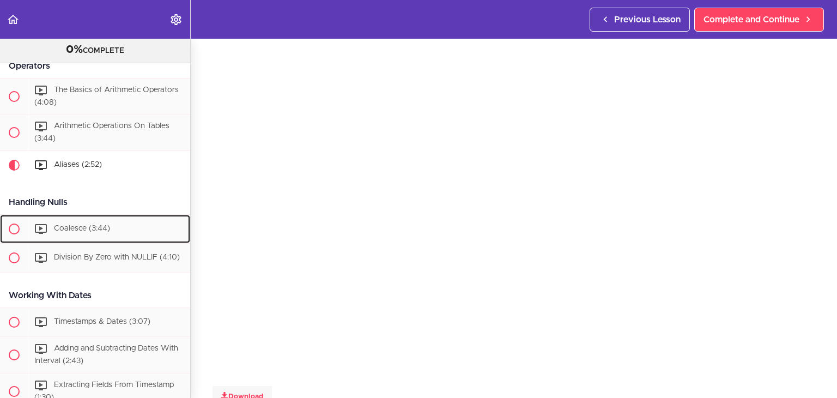  Describe the element at coordinates (74, 50) in the screenshot. I see `span: 0%` at that location.